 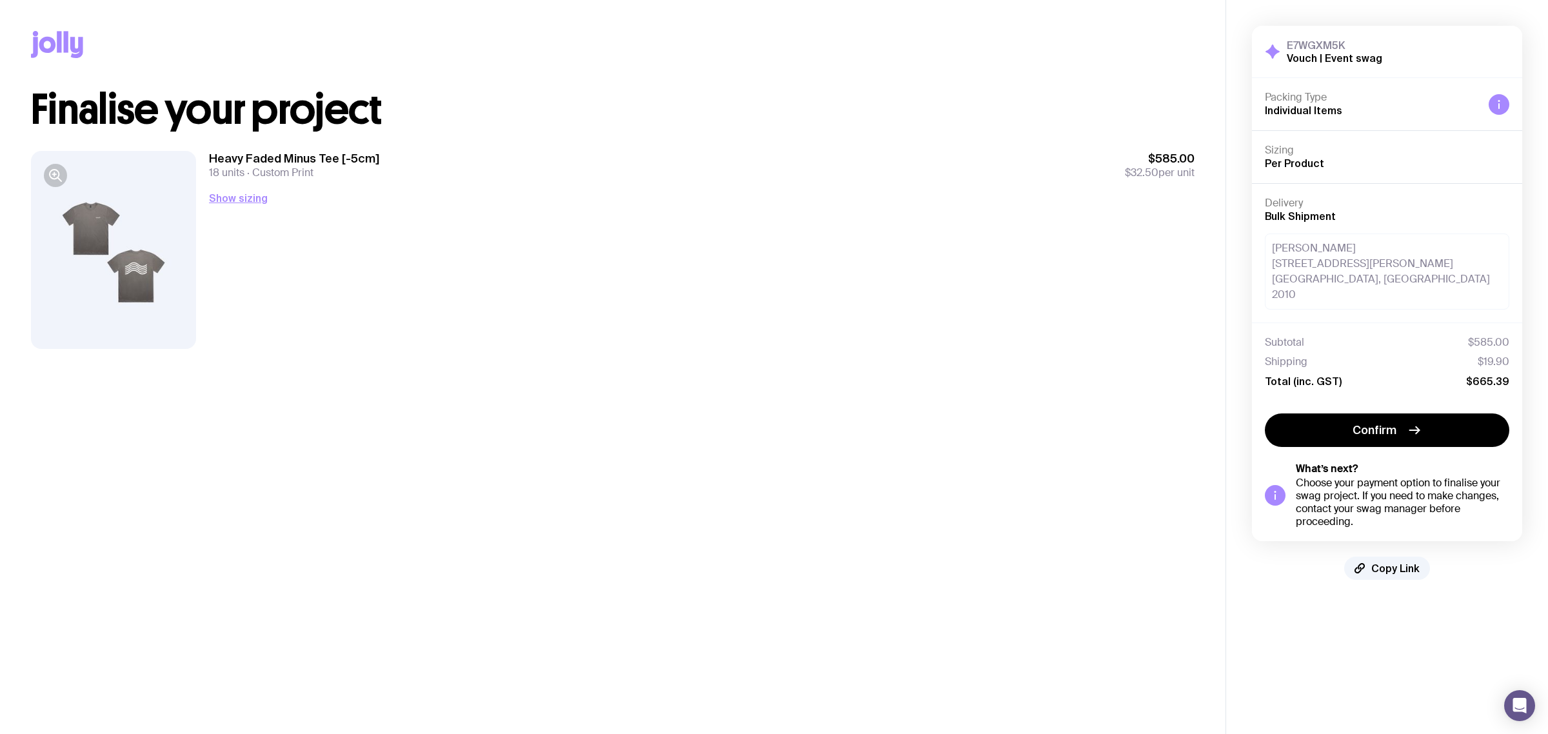 I want to click on h4: Sizing, so click(x=1387, y=150).